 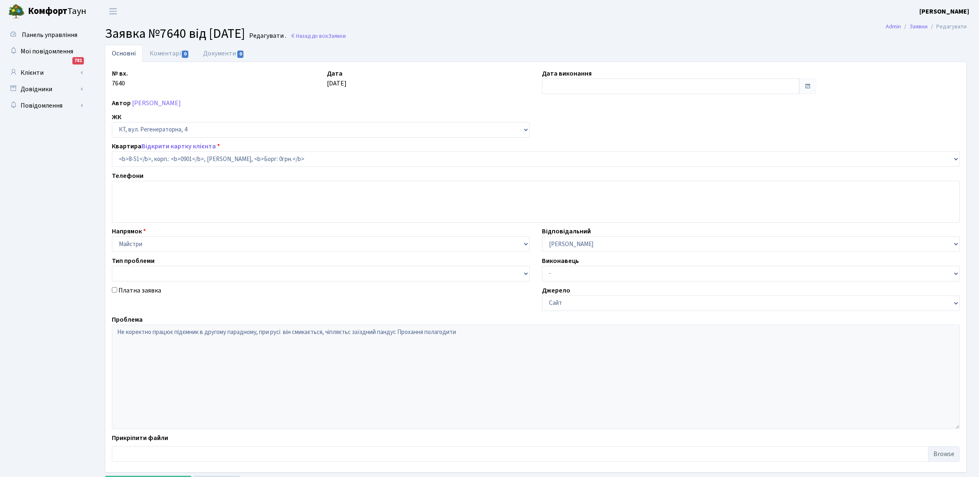 What do you see at coordinates (318, 36) in the screenshot?
I see `a: Назад до всіхЗаявки` at bounding box center [318, 36].